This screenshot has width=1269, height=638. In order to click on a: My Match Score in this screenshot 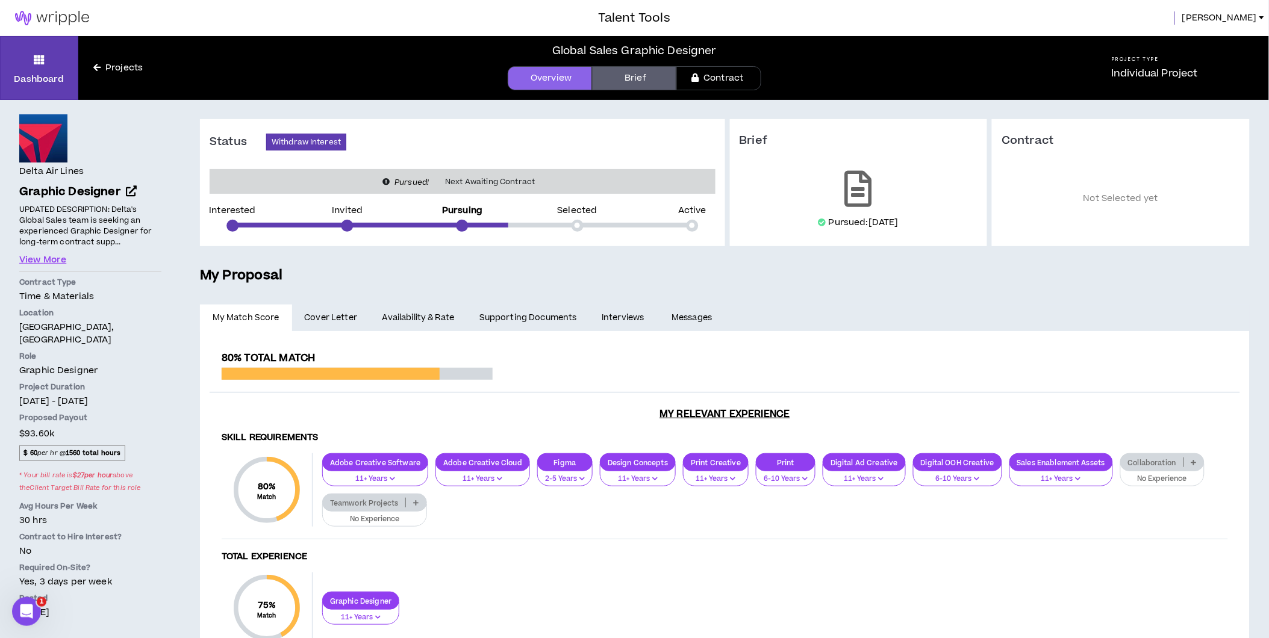, I will do `click(246, 318)`.